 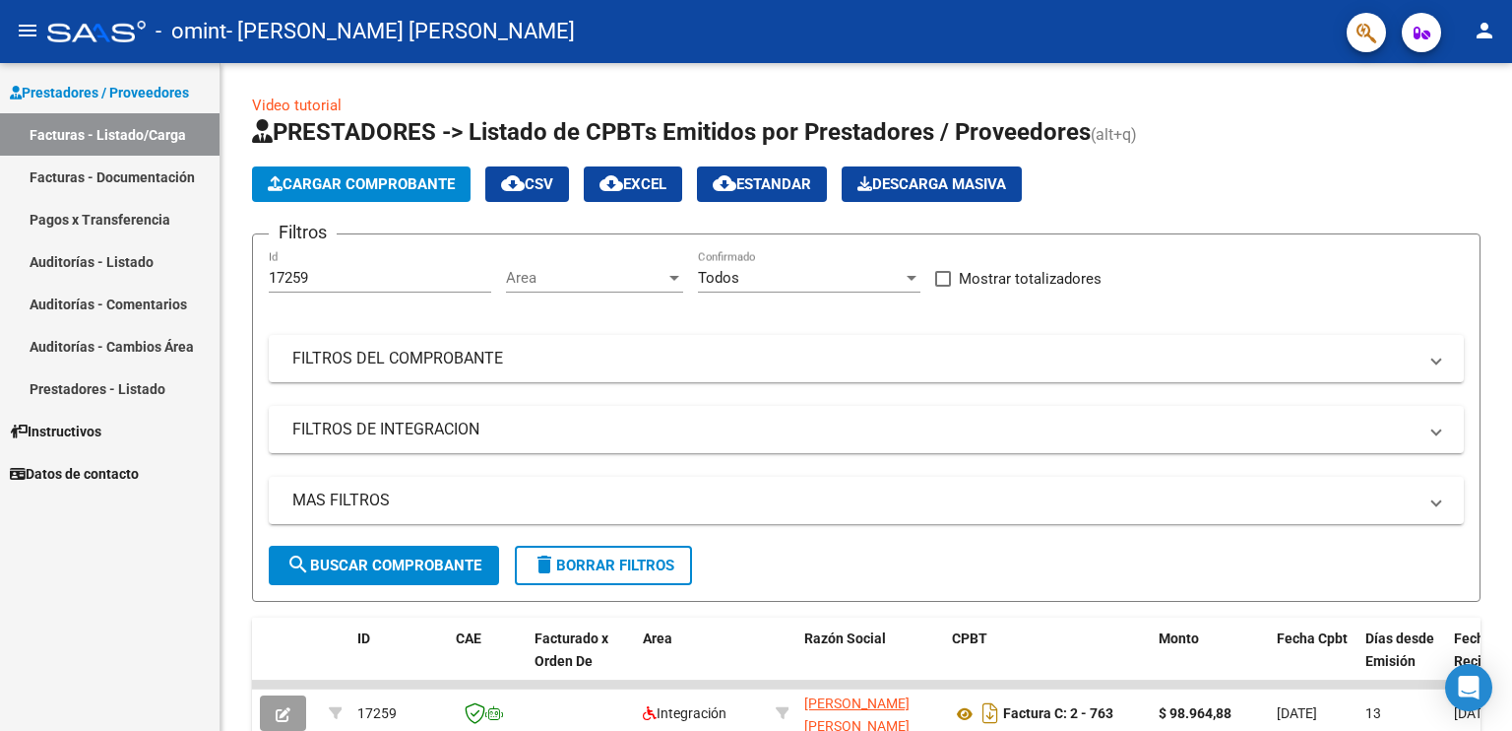 I want to click on span: Razón Social, so click(x=845, y=638).